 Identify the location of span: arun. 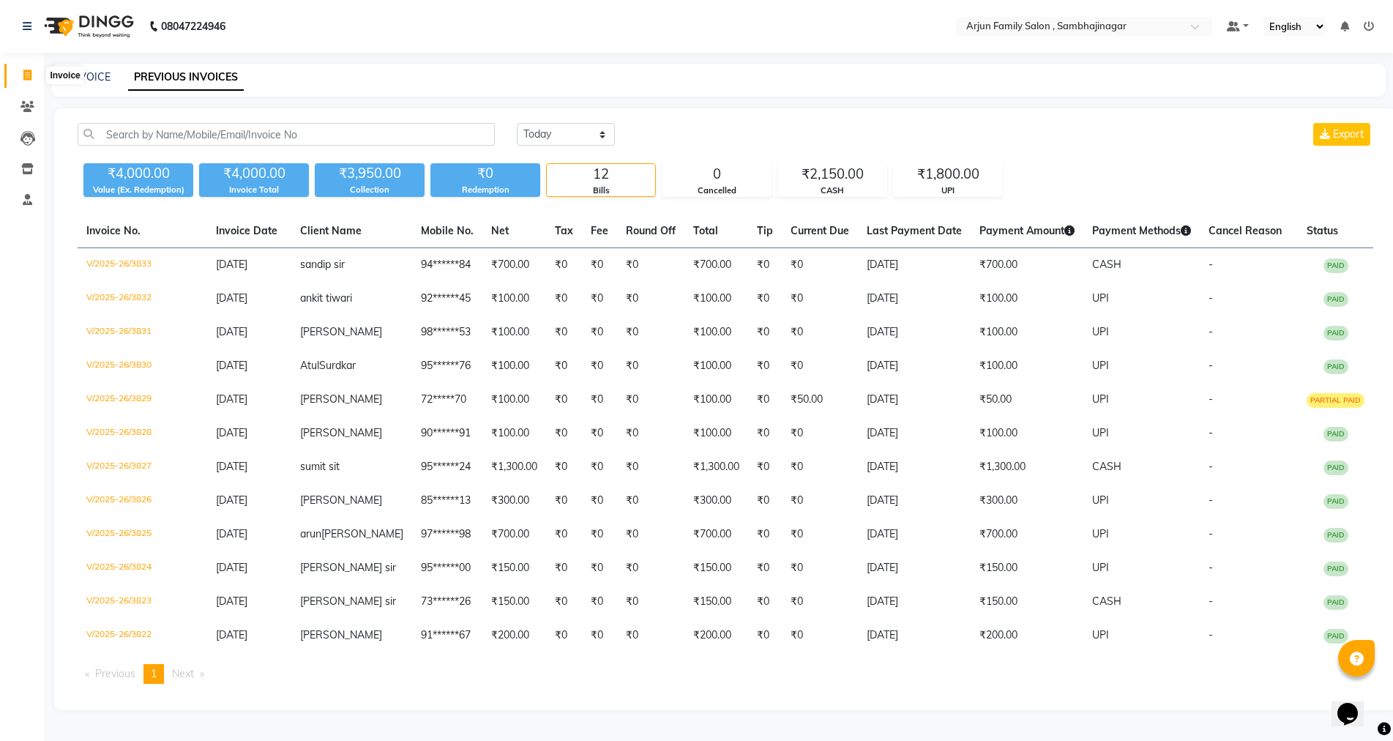
(310, 533).